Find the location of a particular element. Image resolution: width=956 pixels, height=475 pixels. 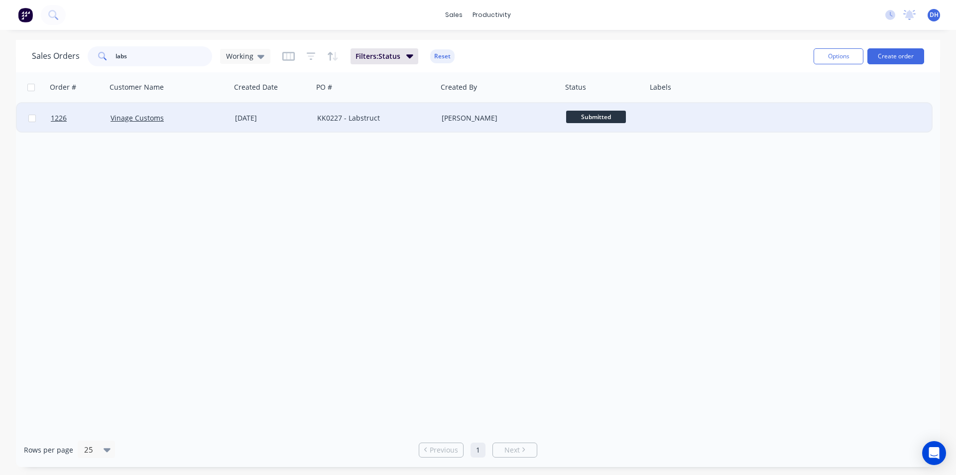

div: productivity is located at coordinates (491, 15).